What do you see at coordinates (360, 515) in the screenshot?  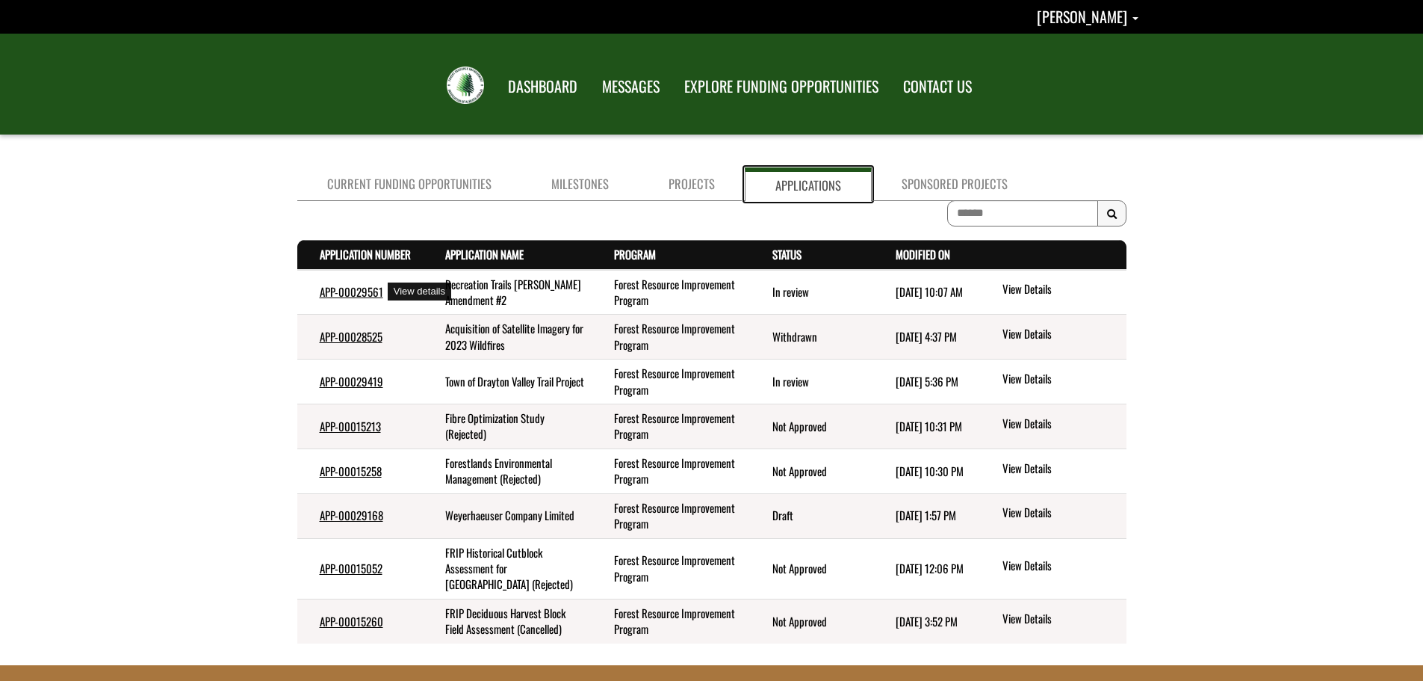 I see `td: APP-00029168` at bounding box center [360, 515].